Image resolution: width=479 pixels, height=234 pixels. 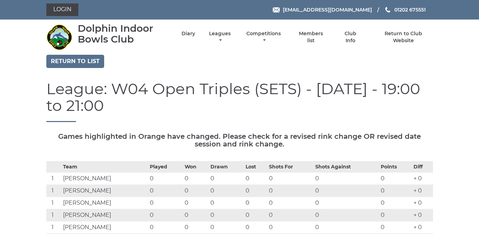 I want to click on h5: Games highlighted in Orange have changed. Please check for a revised rink change OR revised date ..., so click(x=239, y=140).